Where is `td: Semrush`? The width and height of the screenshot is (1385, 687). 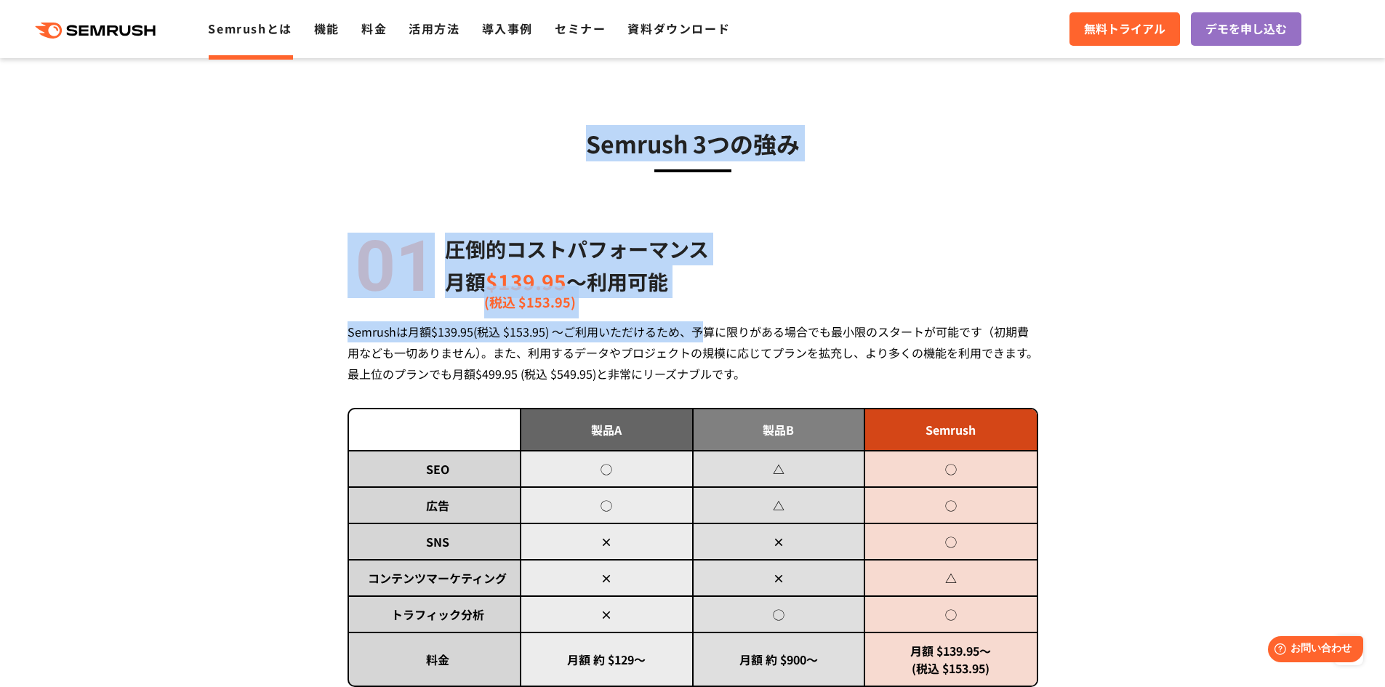
td: Semrush is located at coordinates (950, 430).